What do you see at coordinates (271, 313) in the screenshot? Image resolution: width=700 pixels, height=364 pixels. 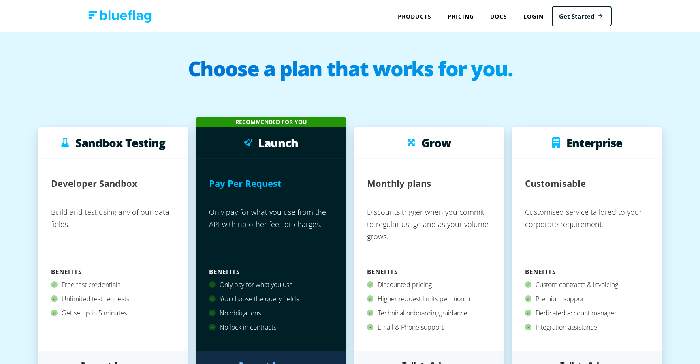 I see `div: No obligations` at bounding box center [271, 313].